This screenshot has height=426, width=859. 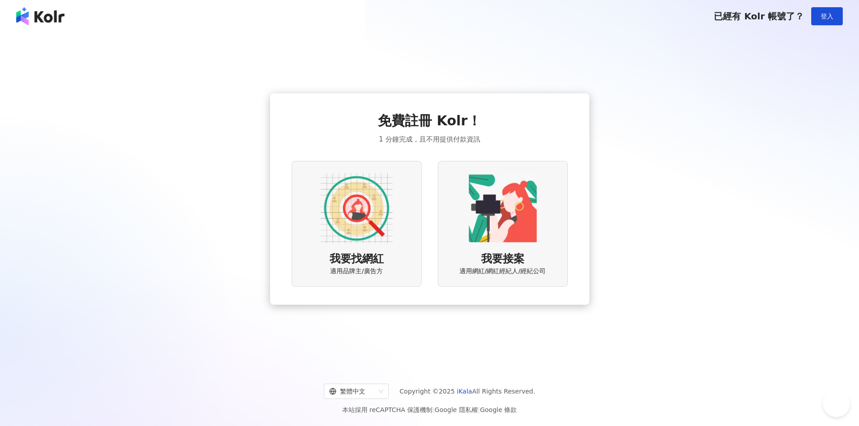 I want to click on span: 已經有 Kolr 帳號了？, so click(x=759, y=16).